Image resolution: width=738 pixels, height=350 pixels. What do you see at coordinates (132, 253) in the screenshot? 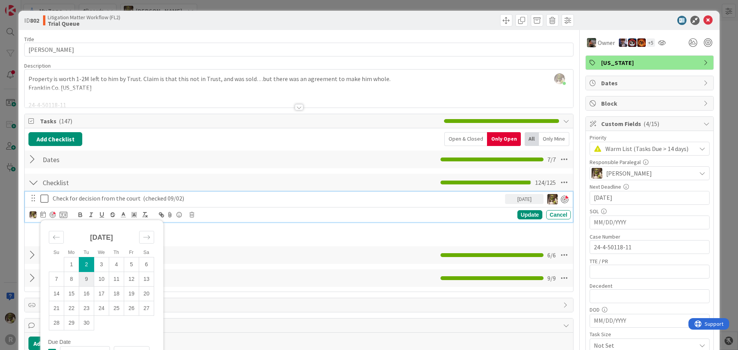
I see `small: Fr` at bounding box center [132, 253].